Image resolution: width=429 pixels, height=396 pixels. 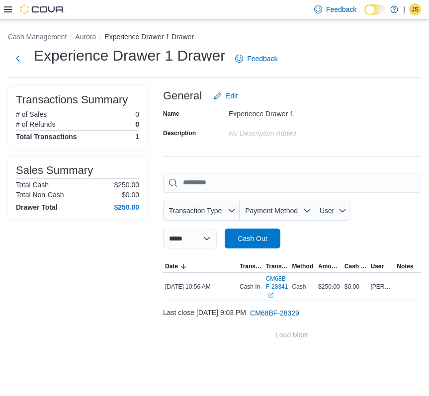 I want to click on label: Description, so click(x=179, y=133).